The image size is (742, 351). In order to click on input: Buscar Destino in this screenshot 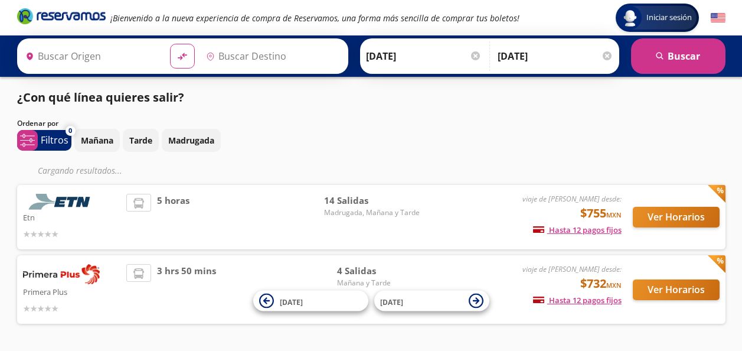, I will do `click(272, 56)`.